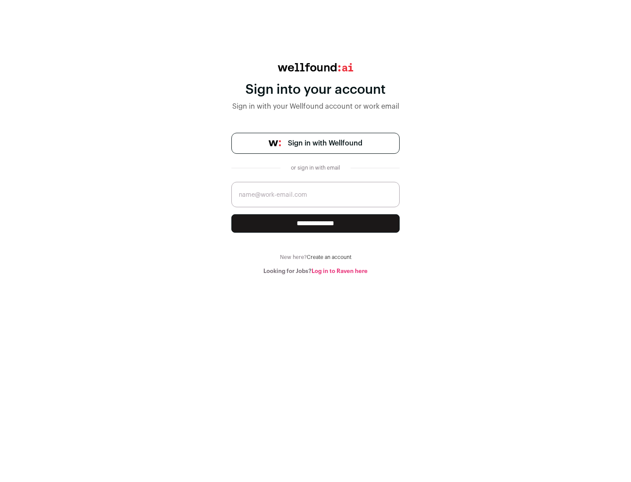 This screenshot has height=482, width=631. What do you see at coordinates (340, 271) in the screenshot?
I see `a: Log in to Raven here` at bounding box center [340, 271].